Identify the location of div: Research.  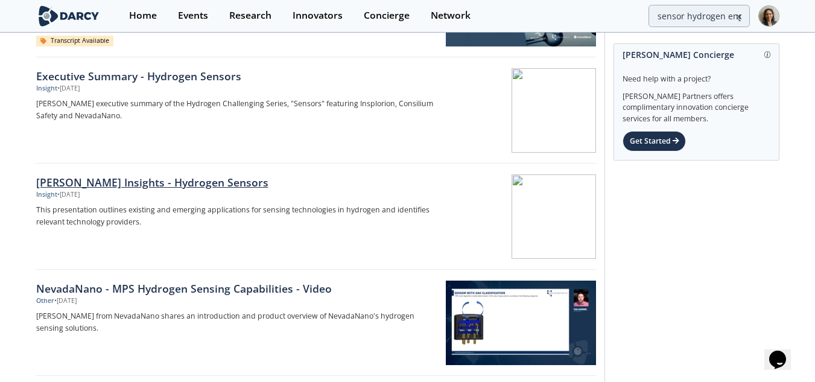
(250, 16).